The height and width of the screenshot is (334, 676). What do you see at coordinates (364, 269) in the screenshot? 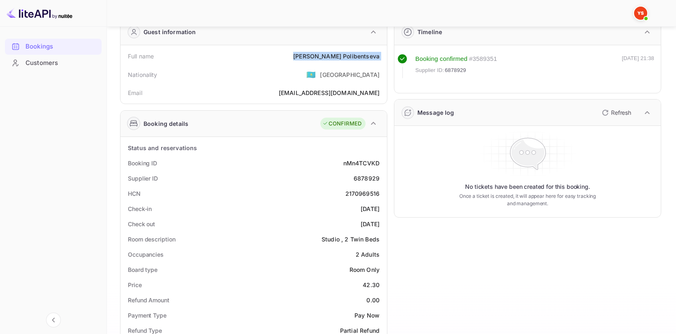
I see `div: Room Only` at bounding box center [364, 269].